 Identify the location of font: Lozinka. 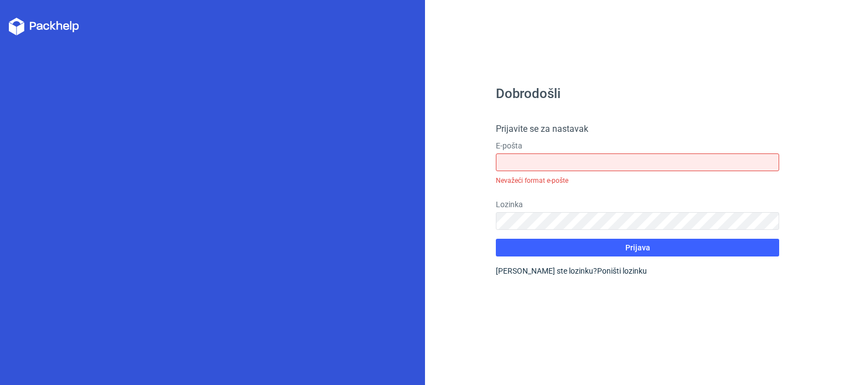
(509, 204).